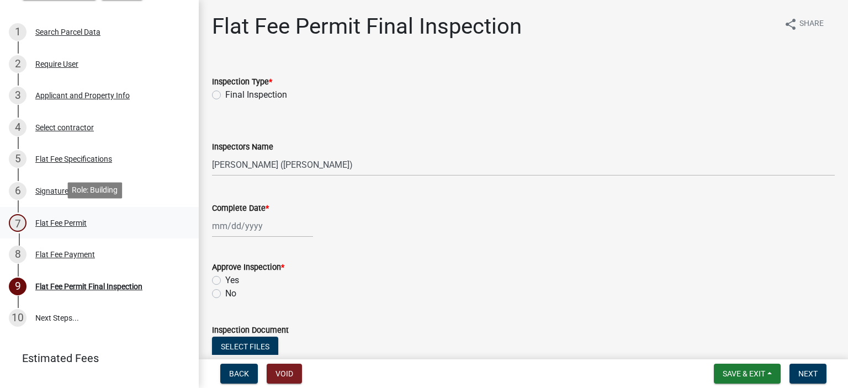 This screenshot has height=388, width=848. I want to click on div: 3, so click(18, 95).